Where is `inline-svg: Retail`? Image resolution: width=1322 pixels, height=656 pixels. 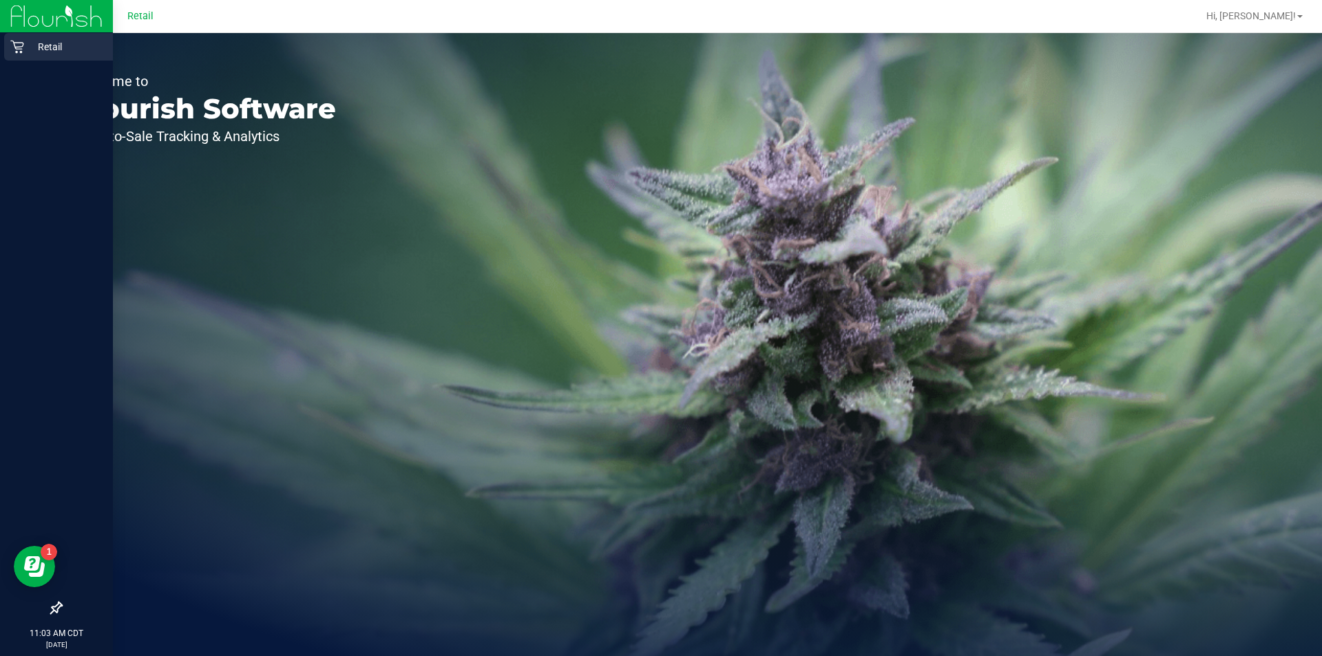 inline-svg: Retail is located at coordinates (17, 47).